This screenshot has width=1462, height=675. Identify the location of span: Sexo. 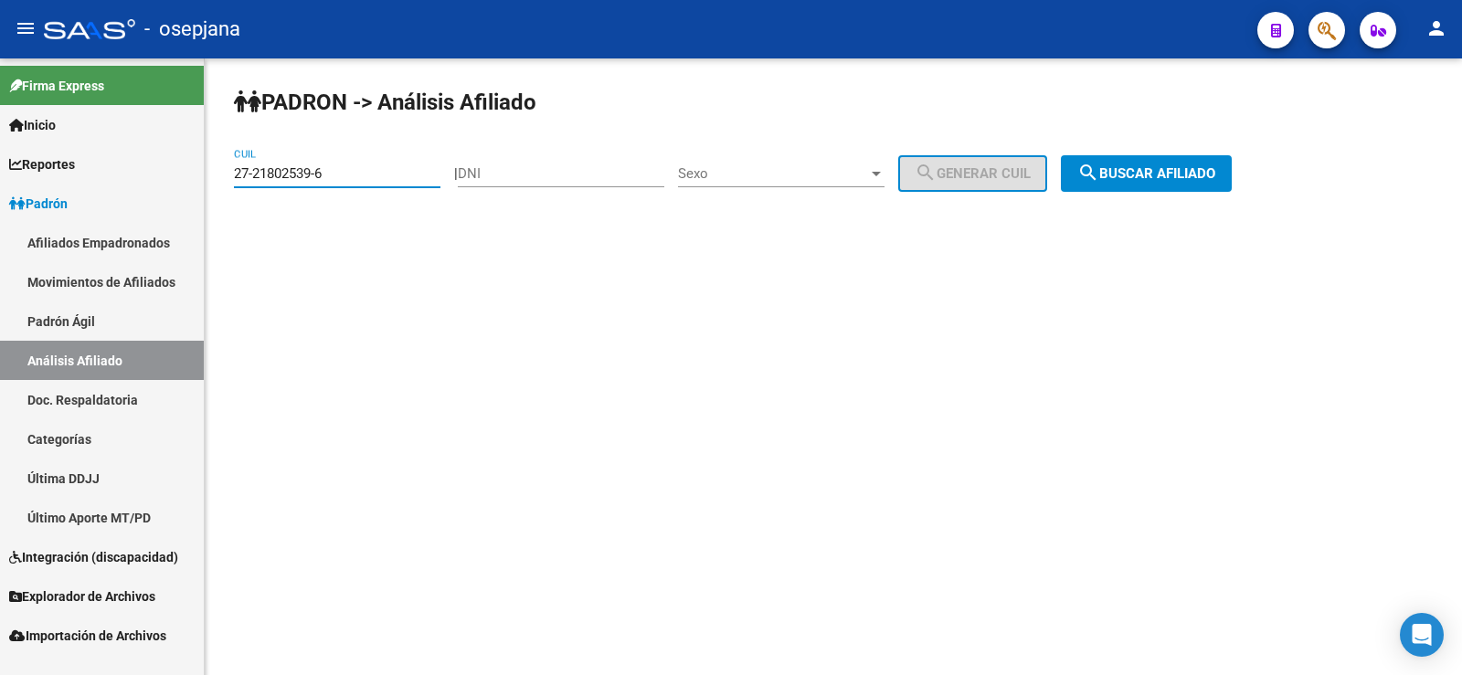
(773, 174).